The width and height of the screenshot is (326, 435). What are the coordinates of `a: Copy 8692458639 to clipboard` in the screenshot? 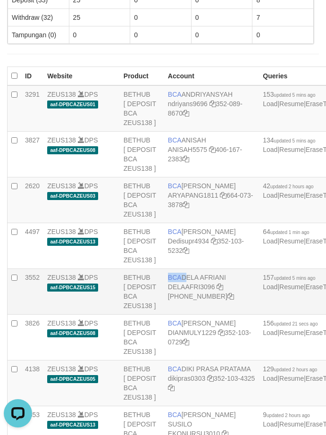 It's located at (230, 296).